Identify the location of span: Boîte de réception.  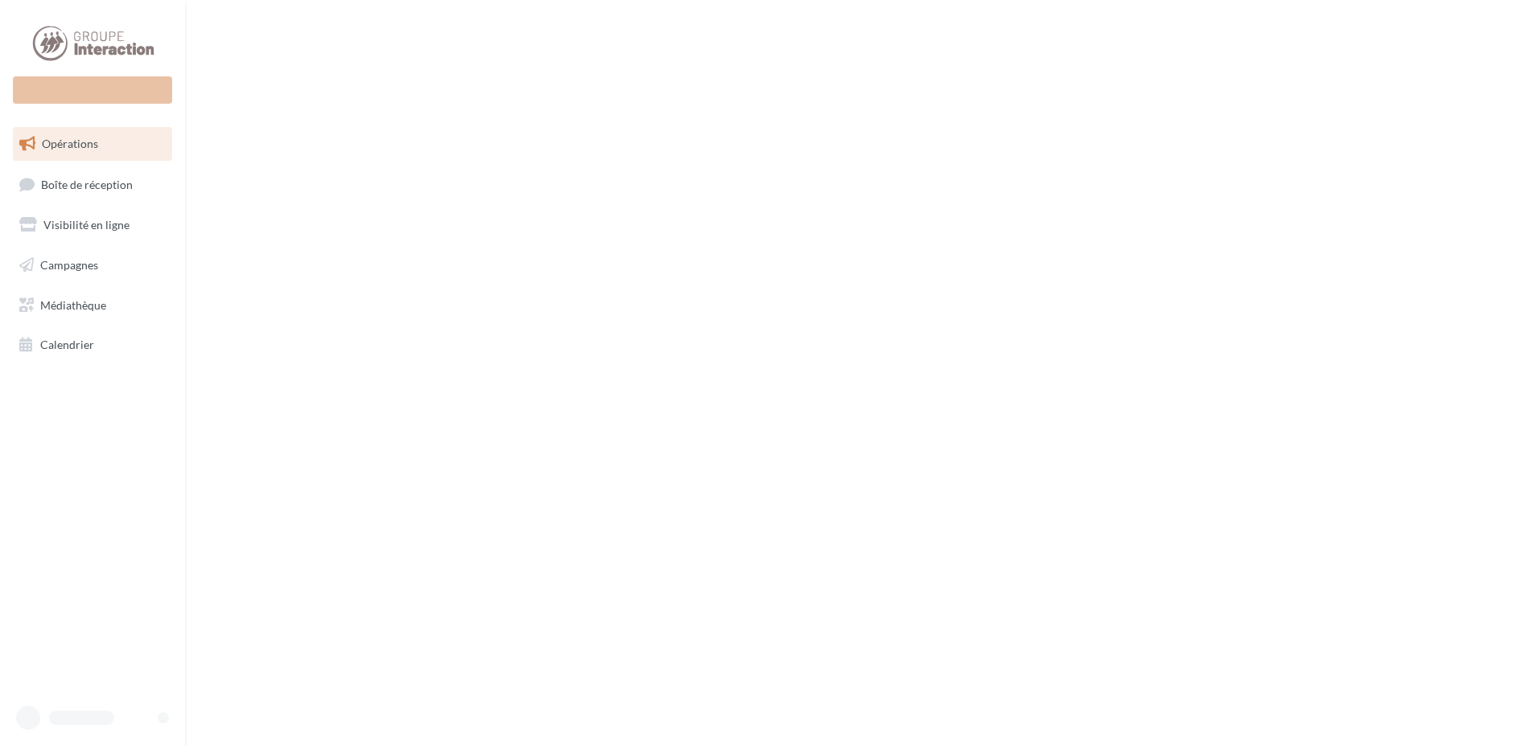
(87, 183).